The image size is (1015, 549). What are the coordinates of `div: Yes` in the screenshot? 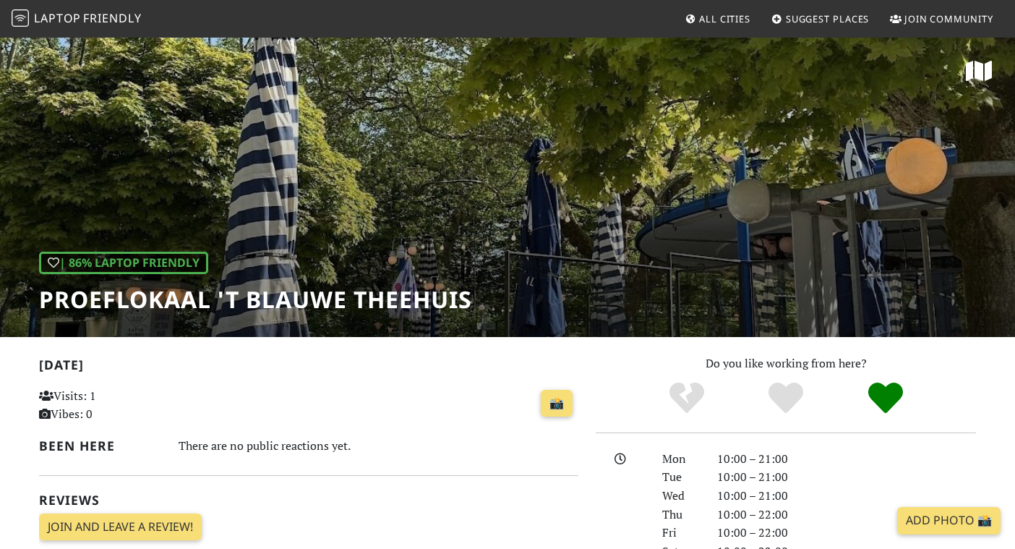 It's located at (786, 398).